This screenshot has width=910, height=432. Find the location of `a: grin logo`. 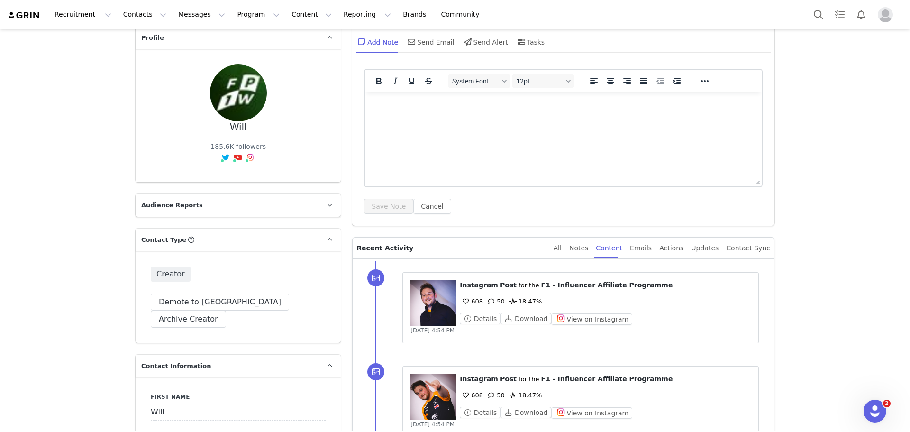

a: grin logo is located at coordinates (24, 15).